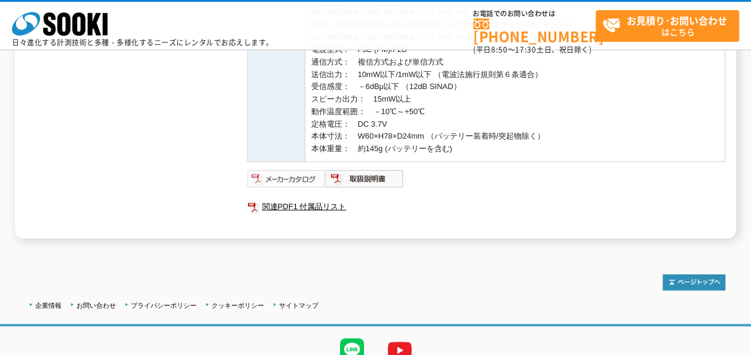 The image size is (751, 355). I want to click on span: 17:30, so click(526, 50).